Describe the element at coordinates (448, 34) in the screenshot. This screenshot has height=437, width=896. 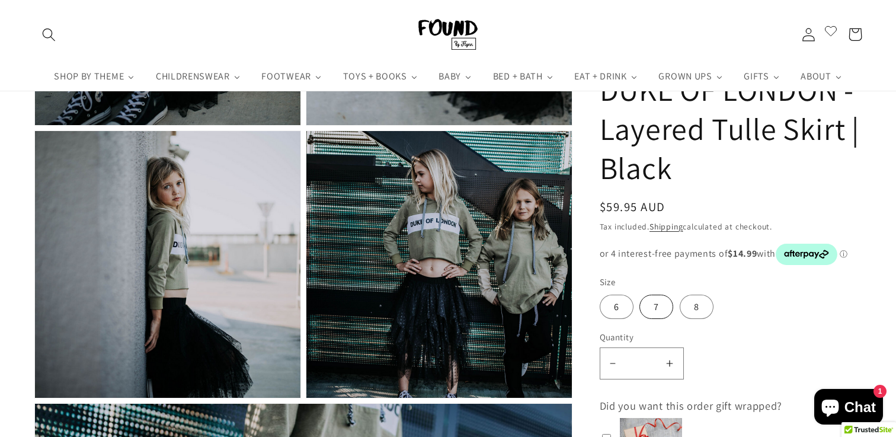
I see `img: FOUND By Flynn logo` at that location.